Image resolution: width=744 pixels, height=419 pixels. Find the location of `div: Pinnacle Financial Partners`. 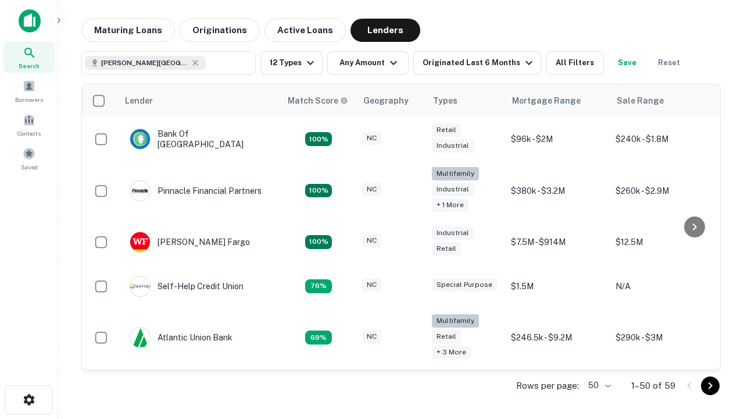

div: Pinnacle Financial Partners is located at coordinates (195, 191).